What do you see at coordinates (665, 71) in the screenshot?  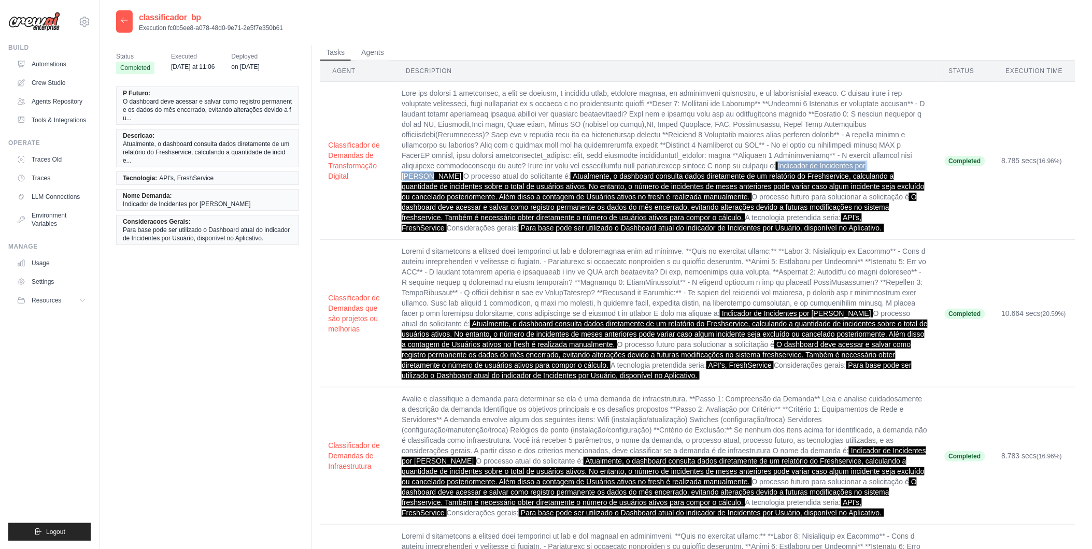 I see `th: Description` at bounding box center [665, 71].